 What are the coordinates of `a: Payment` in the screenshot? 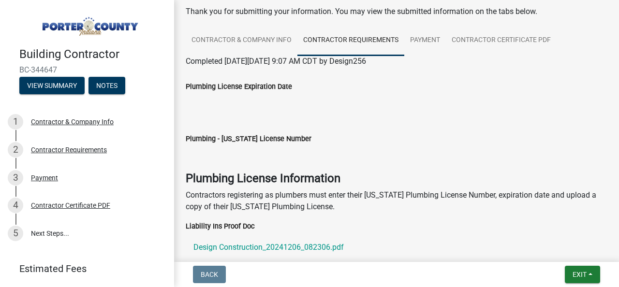 It's located at (425, 41).